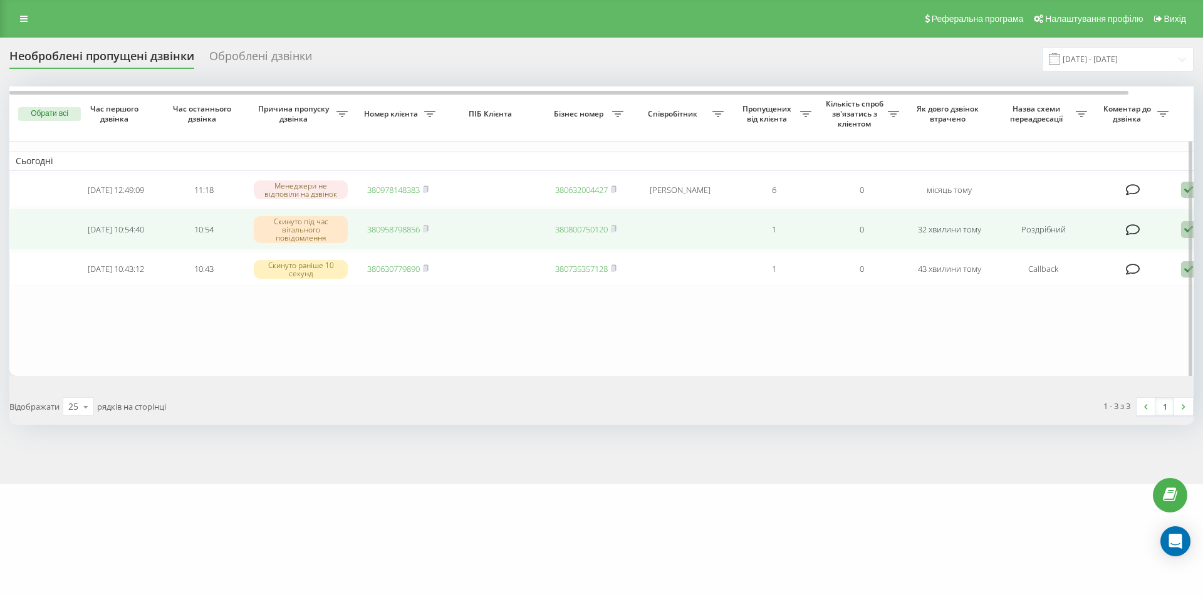  What do you see at coordinates (393, 229) in the screenshot?
I see `a: 380958798856` at bounding box center [393, 229].